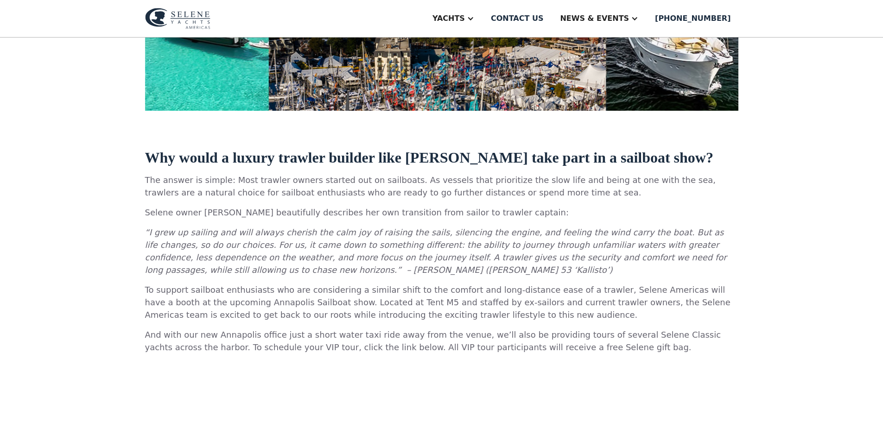 Image resolution: width=883 pixels, height=422 pixels. What do you see at coordinates (442, 186) in the screenshot?
I see `p: The answer is simple: Most trawler owners started out on sailboats. As vessels that prioritize th...` at bounding box center [442, 186].